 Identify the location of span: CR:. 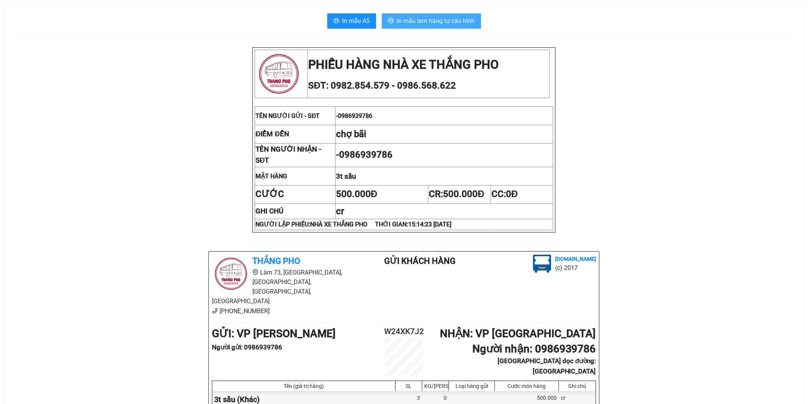
(456, 194).